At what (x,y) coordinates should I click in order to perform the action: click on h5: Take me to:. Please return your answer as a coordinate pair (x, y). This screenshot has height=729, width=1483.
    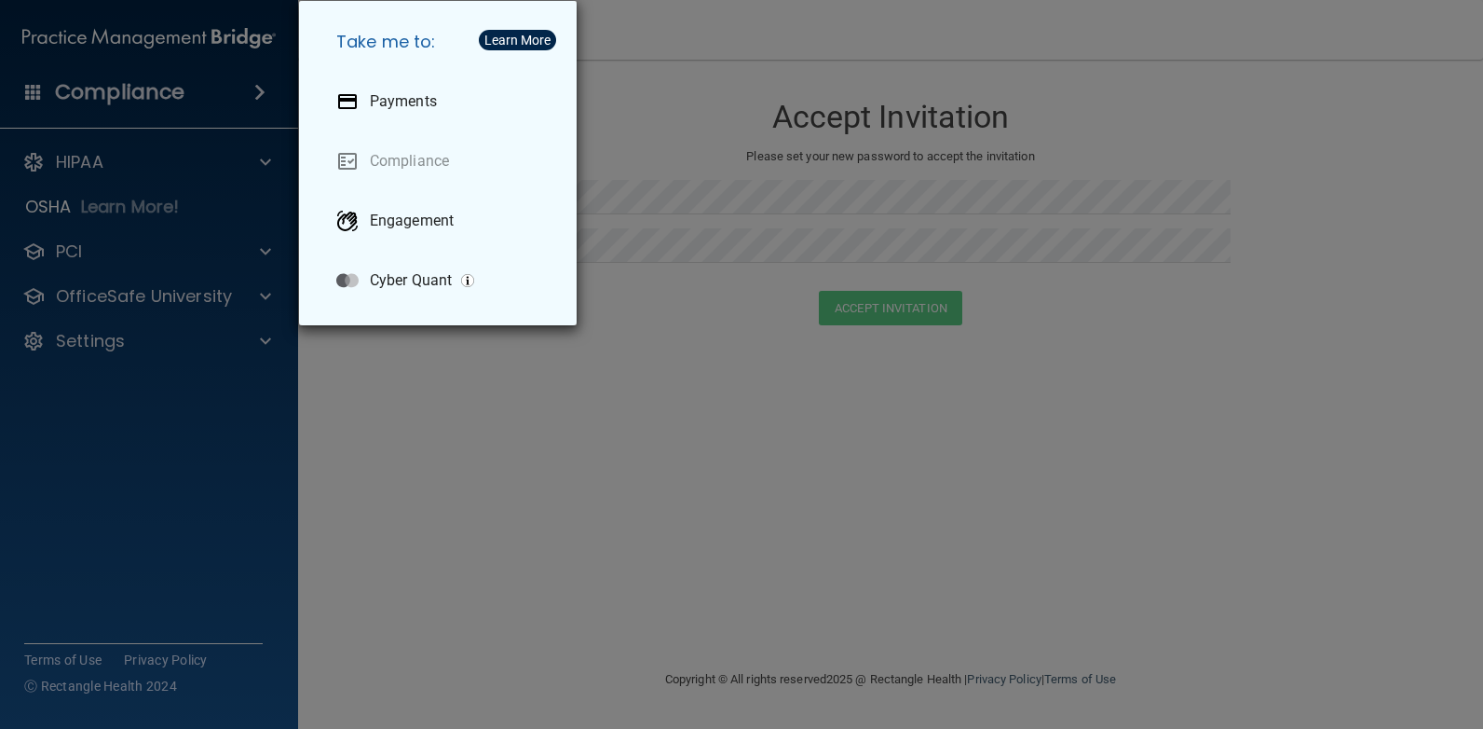
    Looking at the image, I should click on (442, 42).